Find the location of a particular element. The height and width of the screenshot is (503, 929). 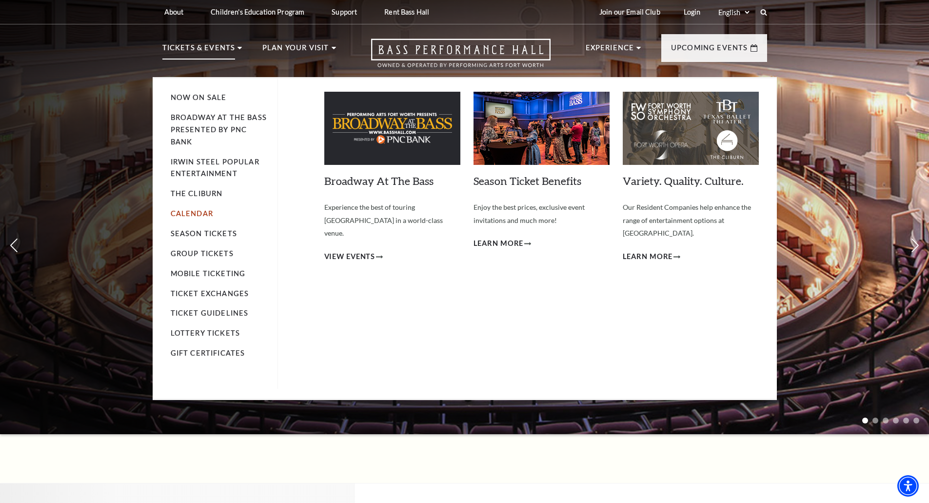

select: Select: is located at coordinates (733, 12).